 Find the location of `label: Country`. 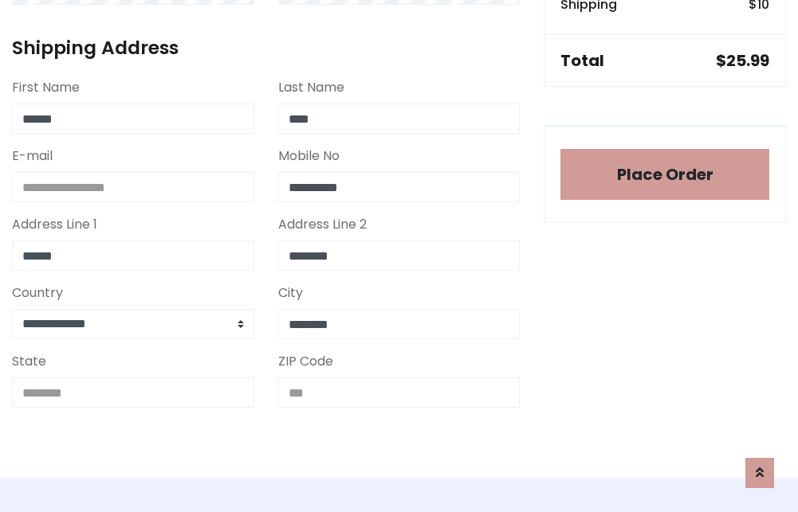

label: Country is located at coordinates (37, 293).